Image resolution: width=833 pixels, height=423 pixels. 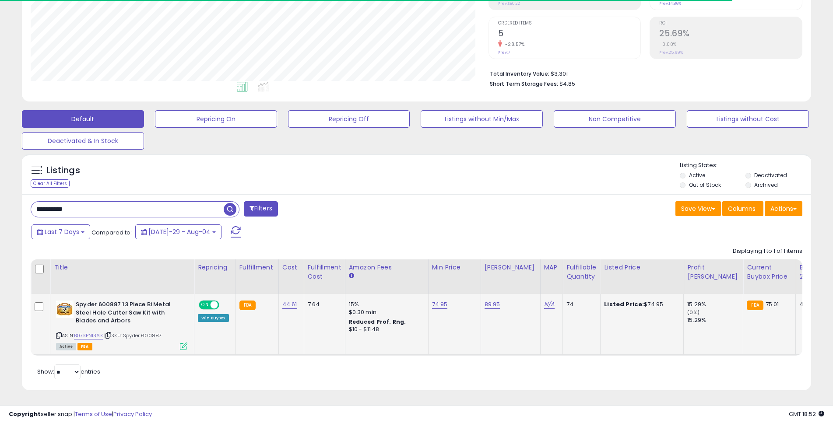 What do you see at coordinates (481, 119) in the screenshot?
I see `button: Listings without Min/Max` at bounding box center [481, 119].